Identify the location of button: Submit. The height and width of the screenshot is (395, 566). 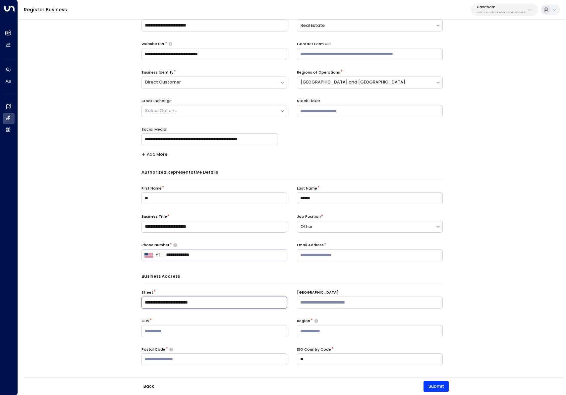
(436, 386).